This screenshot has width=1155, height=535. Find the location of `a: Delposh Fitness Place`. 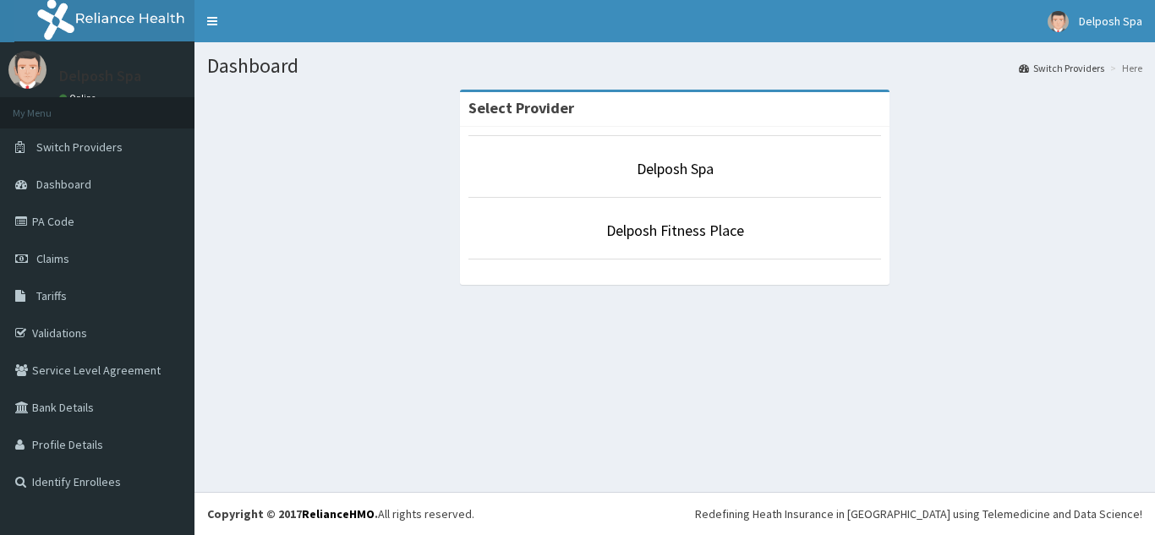

a: Delposh Fitness Place is located at coordinates (675, 230).